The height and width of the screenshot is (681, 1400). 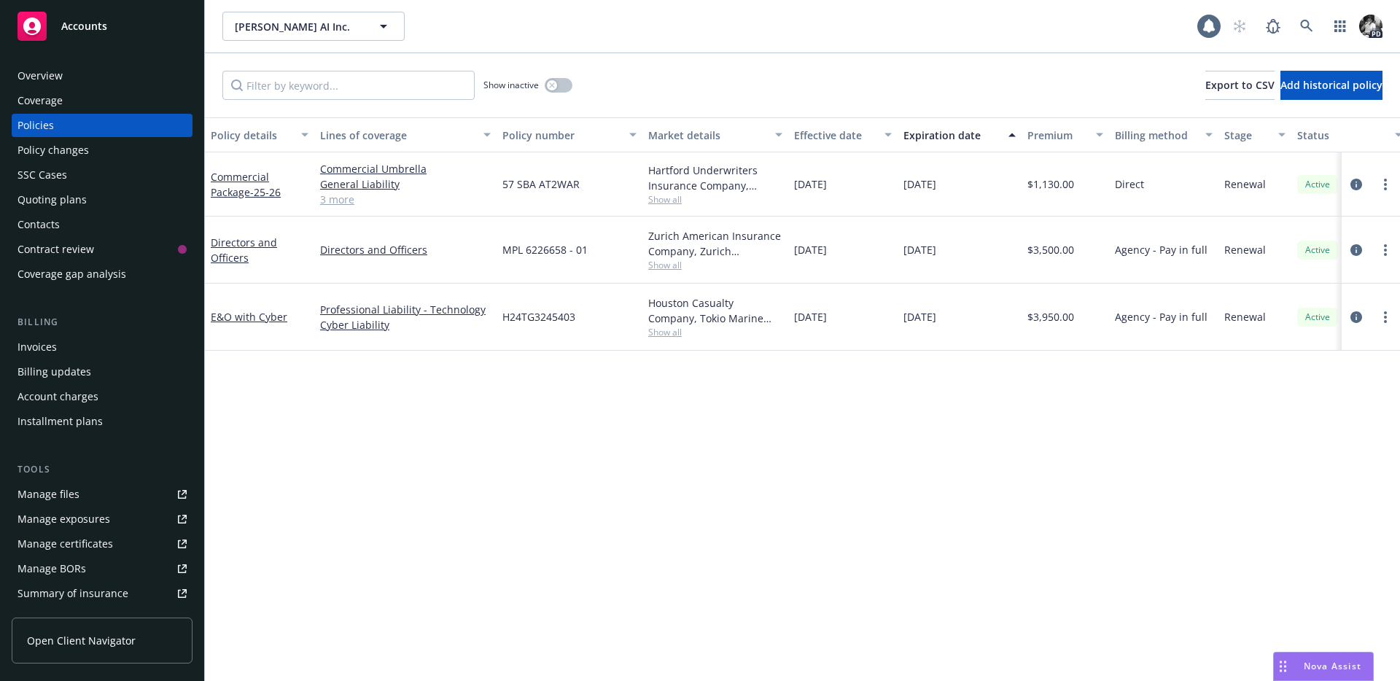 I want to click on a: Manage exposures, so click(x=102, y=519).